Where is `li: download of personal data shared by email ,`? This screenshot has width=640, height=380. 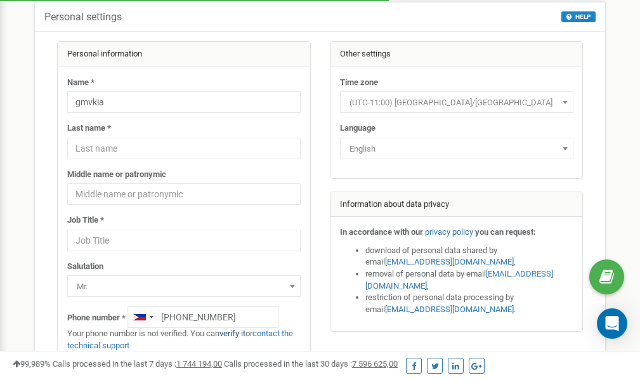 li: download of personal data shared by email , is located at coordinates (469, 256).